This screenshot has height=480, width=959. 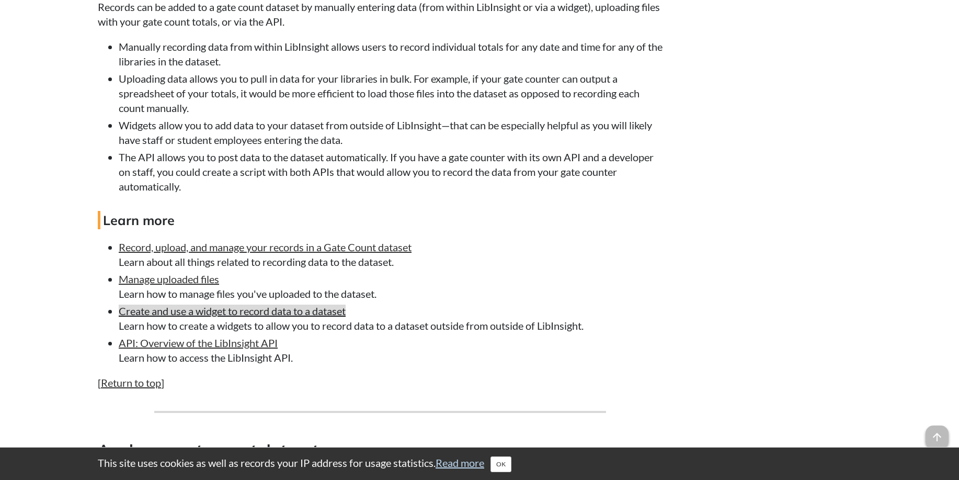 I want to click on a: Create and use a widget to record data to a dataset, so click(x=232, y=311).